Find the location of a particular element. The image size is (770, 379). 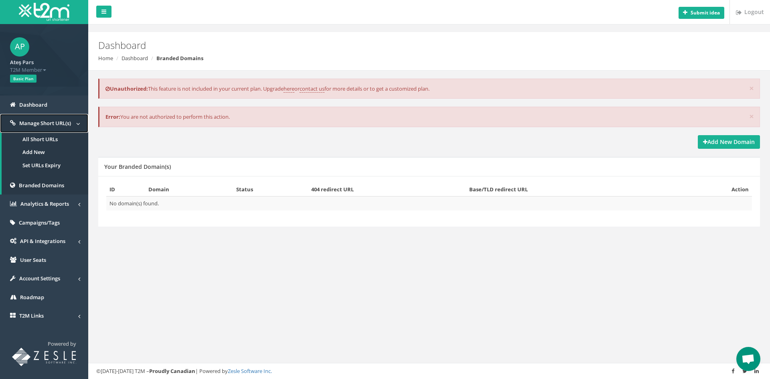

span: Branded Domains is located at coordinates (41, 185).